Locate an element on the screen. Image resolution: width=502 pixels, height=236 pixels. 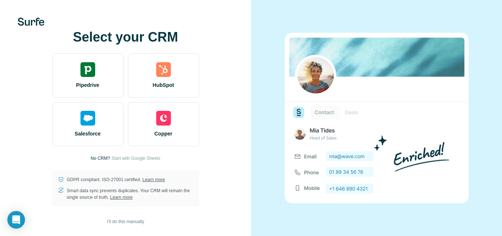
span: HubSpot is located at coordinates (163, 85).